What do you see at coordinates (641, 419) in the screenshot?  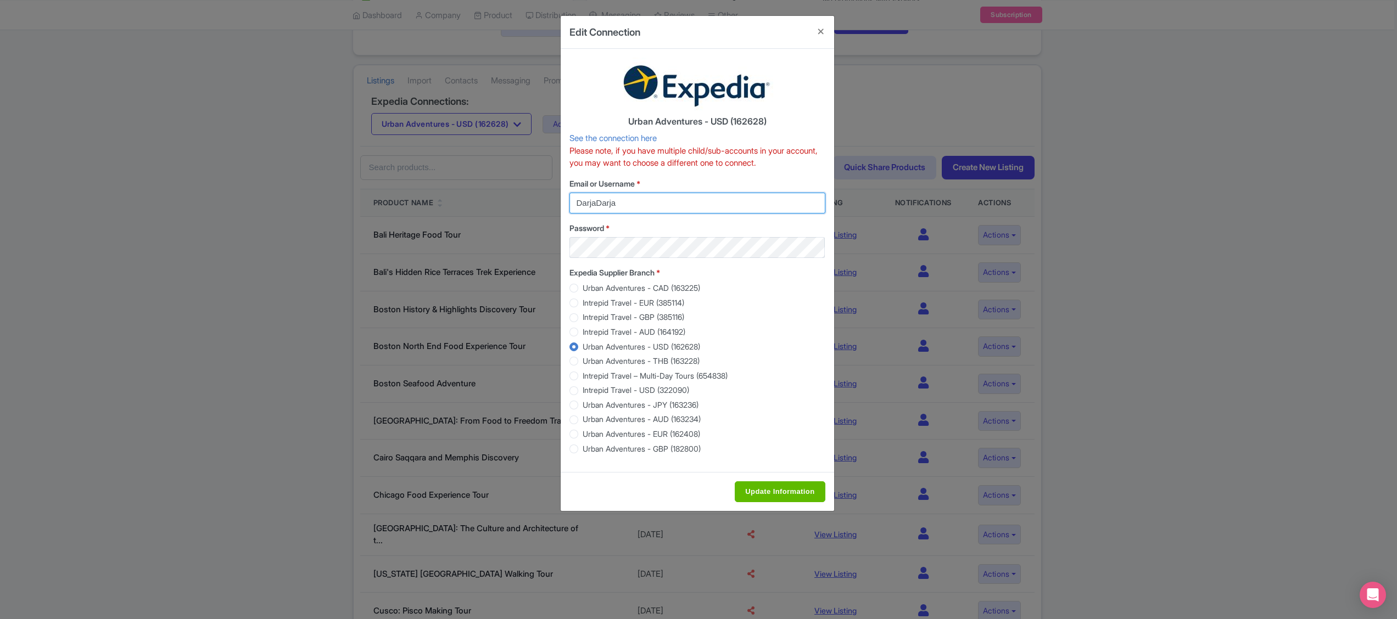 I see `label: Urban Adventures - AUD (163234)` at bounding box center [641, 419].